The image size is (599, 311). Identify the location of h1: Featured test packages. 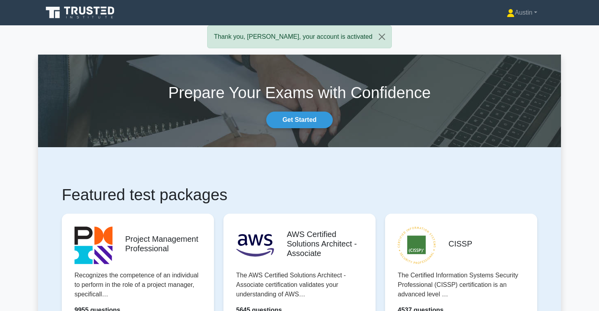
(300, 195).